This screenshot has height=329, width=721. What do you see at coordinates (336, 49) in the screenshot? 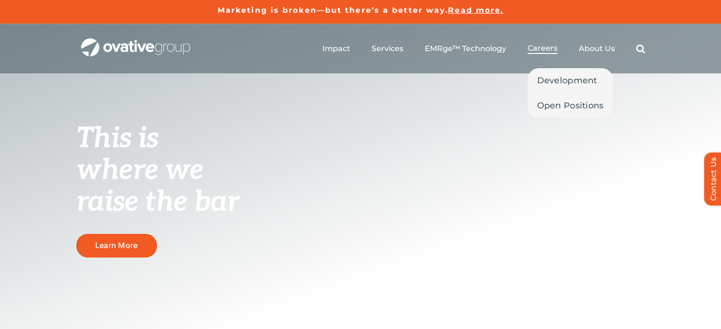
I see `a: Impact` at bounding box center [336, 49].